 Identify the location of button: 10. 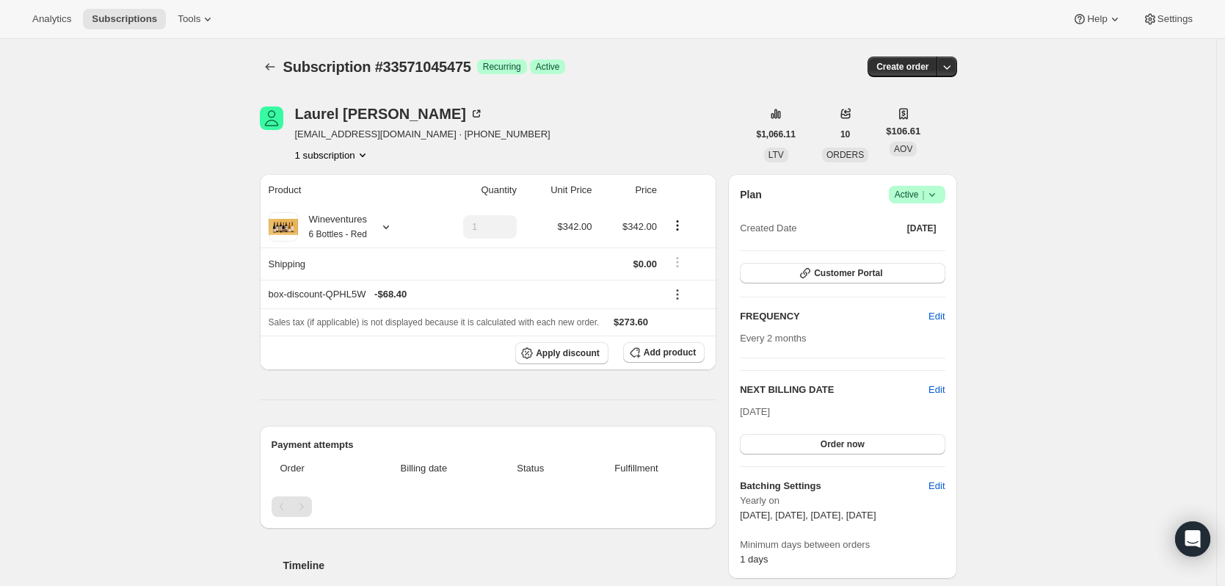
(845, 134).